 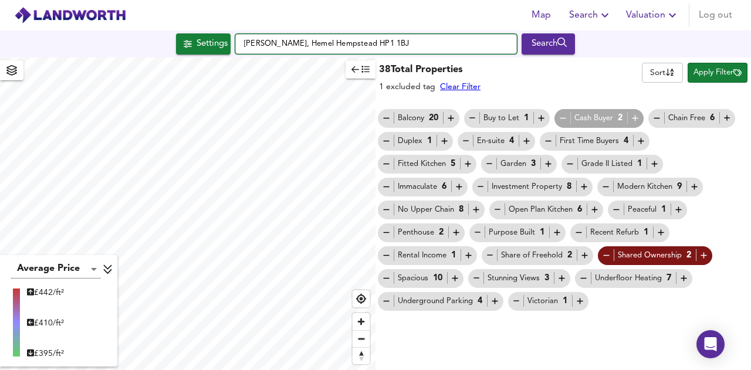 I want to click on div: Run Your Search, so click(x=548, y=44).